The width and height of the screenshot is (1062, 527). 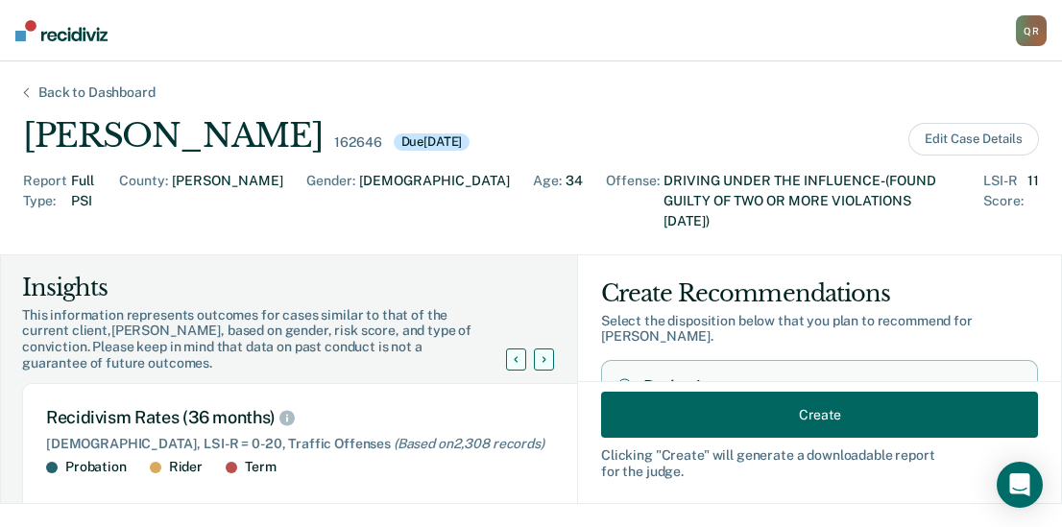 I want to click on button: Create, so click(x=819, y=415).